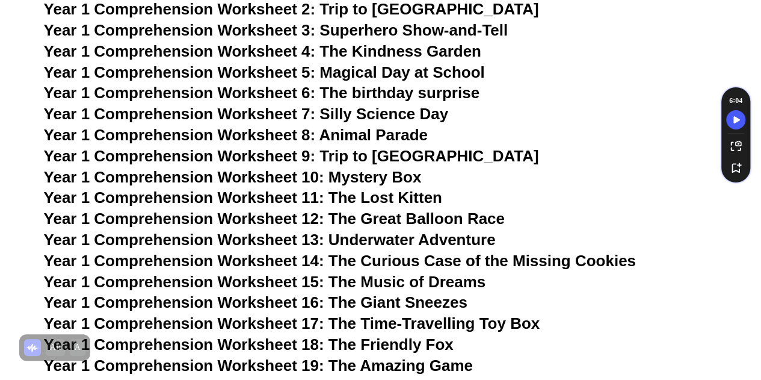 The image size is (761, 380). I want to click on span: Year 1 Comprehension Worksheet 8: Animal Parade, so click(236, 135).